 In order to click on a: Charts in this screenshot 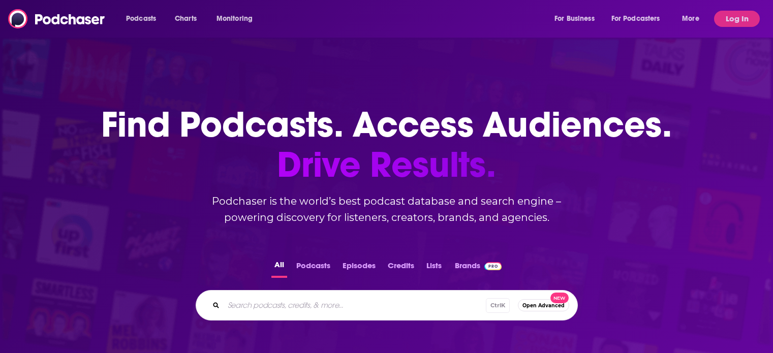, I will do `click(186, 19)`.